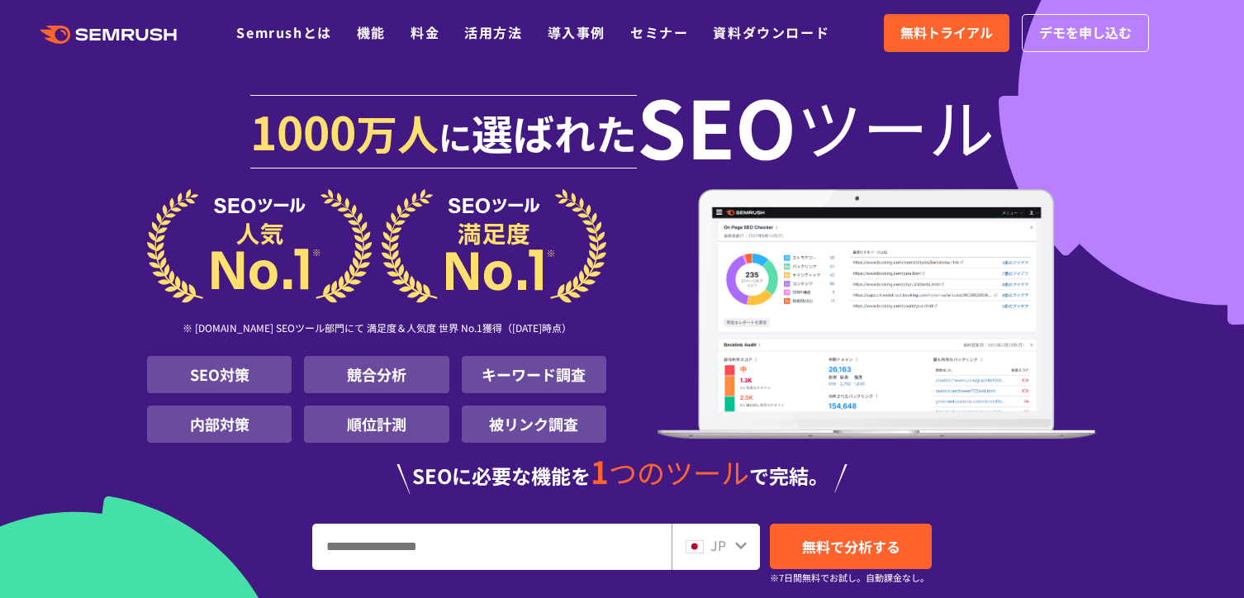 This screenshot has height=598, width=1244. Describe the element at coordinates (371, 32) in the screenshot. I see `a: 機能` at that location.